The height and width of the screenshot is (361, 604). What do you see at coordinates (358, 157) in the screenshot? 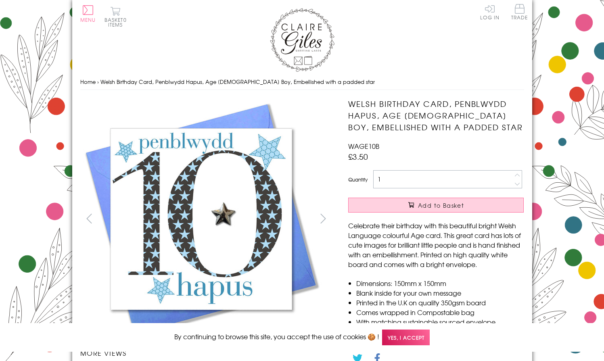
I see `span: £3.50` at bounding box center [358, 157].